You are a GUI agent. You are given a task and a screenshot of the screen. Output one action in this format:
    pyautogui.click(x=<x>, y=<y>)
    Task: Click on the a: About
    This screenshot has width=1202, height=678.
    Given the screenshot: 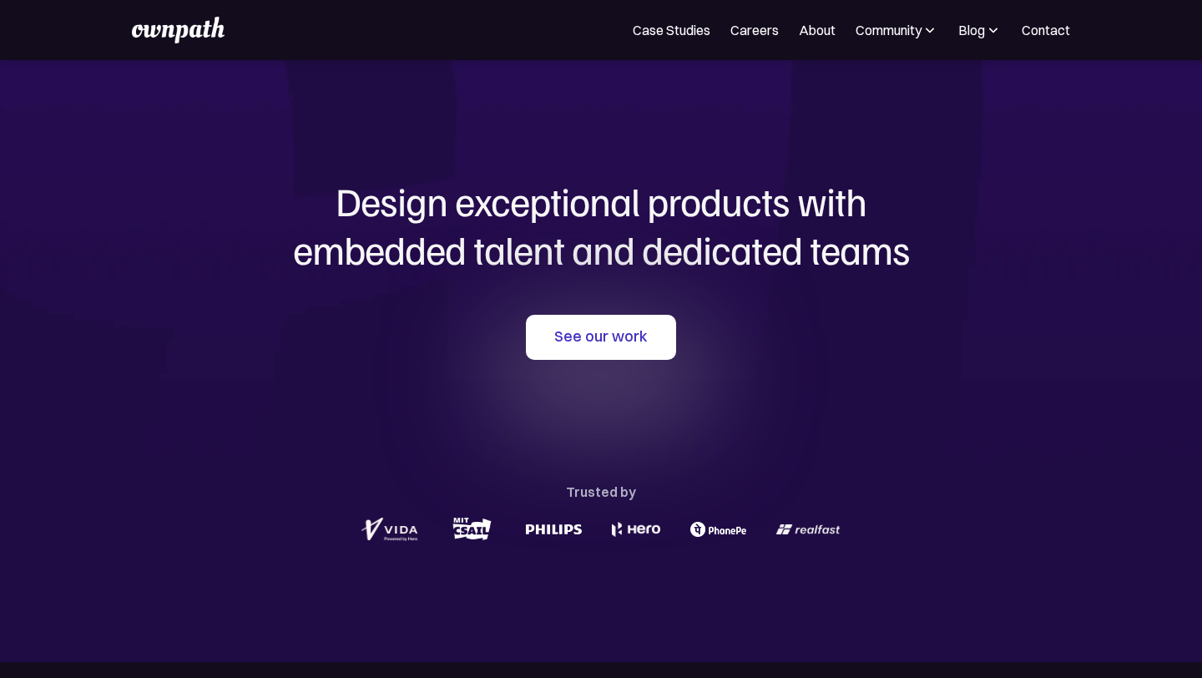 What is the action you would take?
    pyautogui.click(x=817, y=30)
    